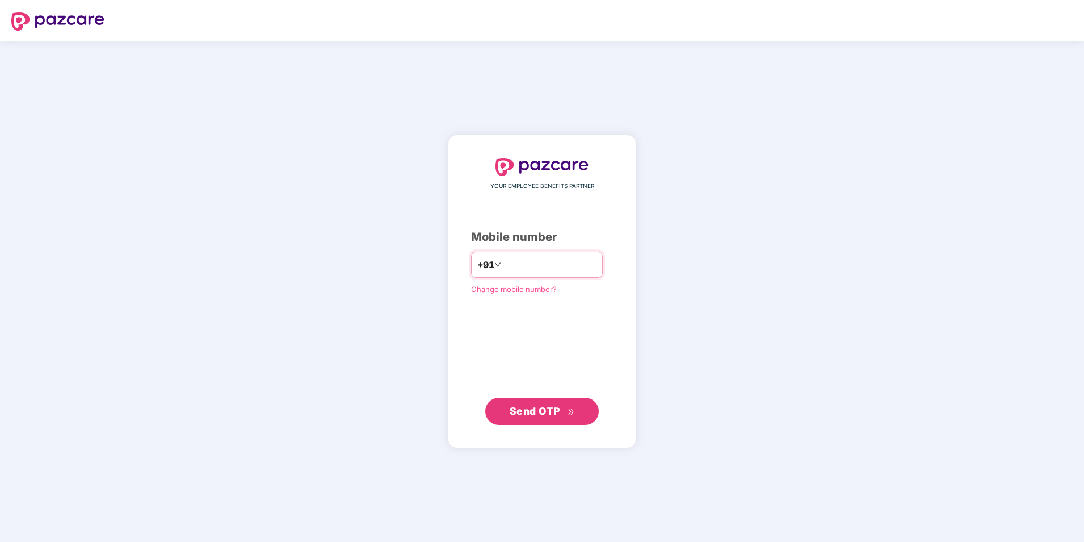 Image resolution: width=1084 pixels, height=542 pixels. What do you see at coordinates (535, 410) in the screenshot?
I see `span: Send OTP` at bounding box center [535, 410].